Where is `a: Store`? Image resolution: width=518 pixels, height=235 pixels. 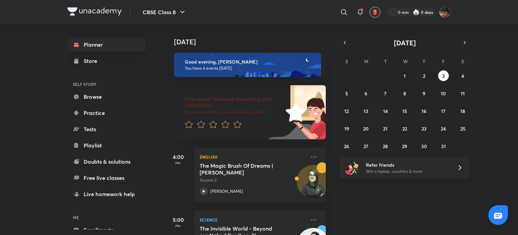 a: Store is located at coordinates (107, 61).